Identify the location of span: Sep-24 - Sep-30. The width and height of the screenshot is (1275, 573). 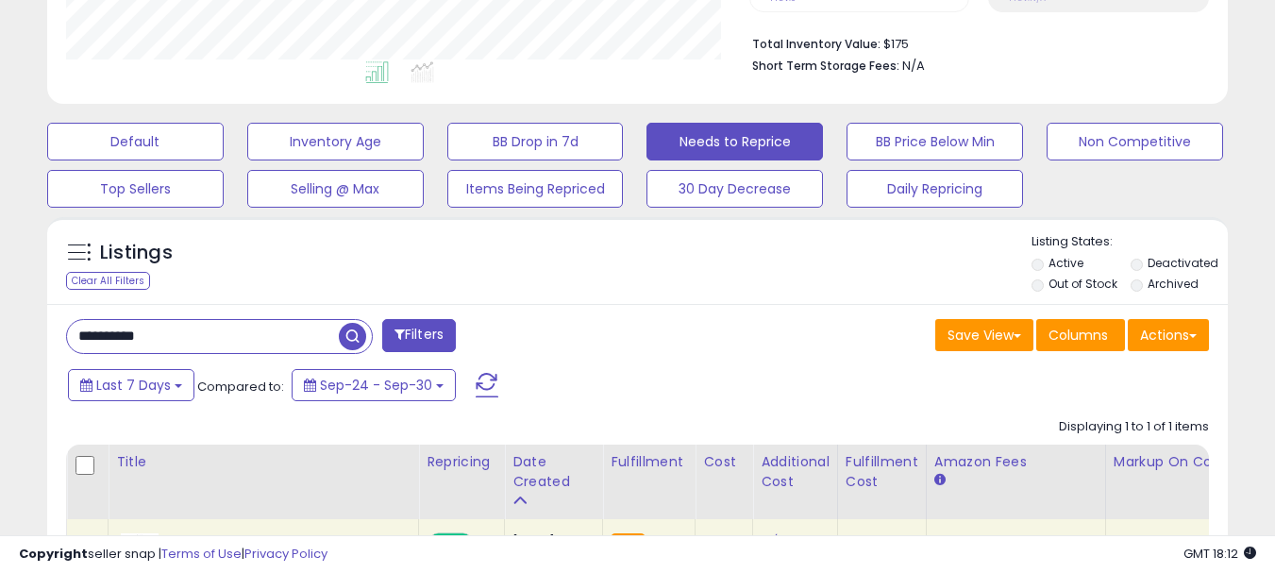
(376, 385).